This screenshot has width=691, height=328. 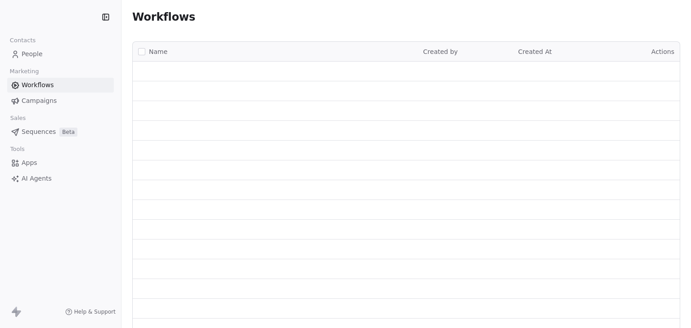 I want to click on a: Workflows, so click(x=60, y=85).